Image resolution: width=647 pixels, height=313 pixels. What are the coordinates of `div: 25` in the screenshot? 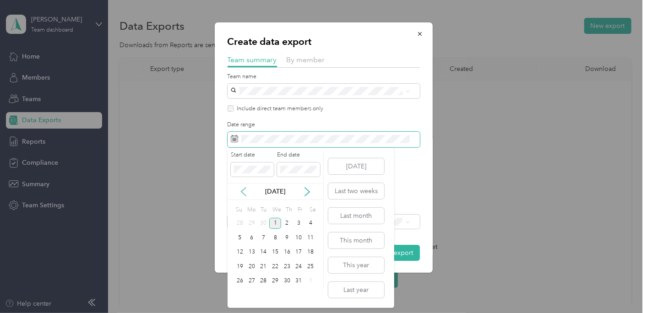 It's located at (311, 267).